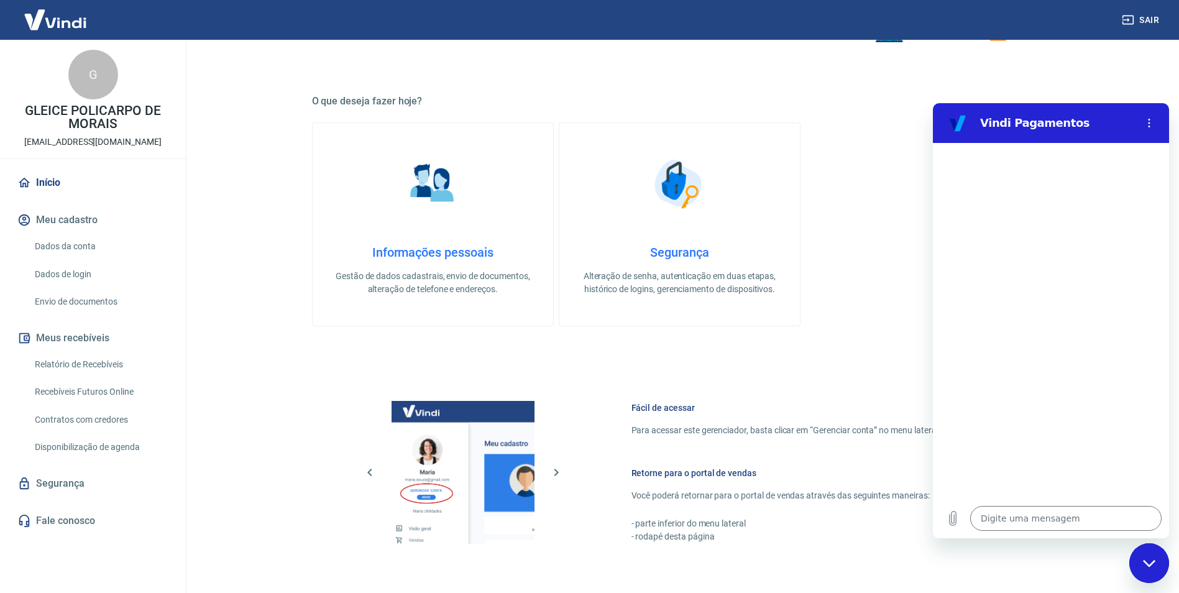 The height and width of the screenshot is (593, 1179). Describe the element at coordinates (100, 364) in the screenshot. I see `a: Relatório de Recebíveis` at that location.